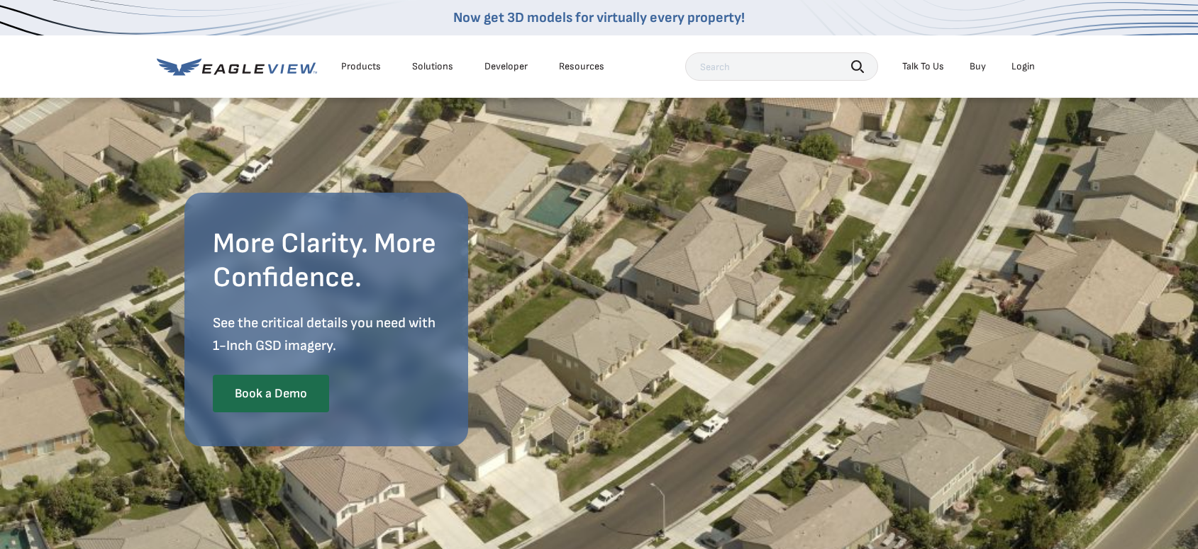  Describe the element at coordinates (326, 261) in the screenshot. I see `h2: More Clarity. More Confidence.` at that location.